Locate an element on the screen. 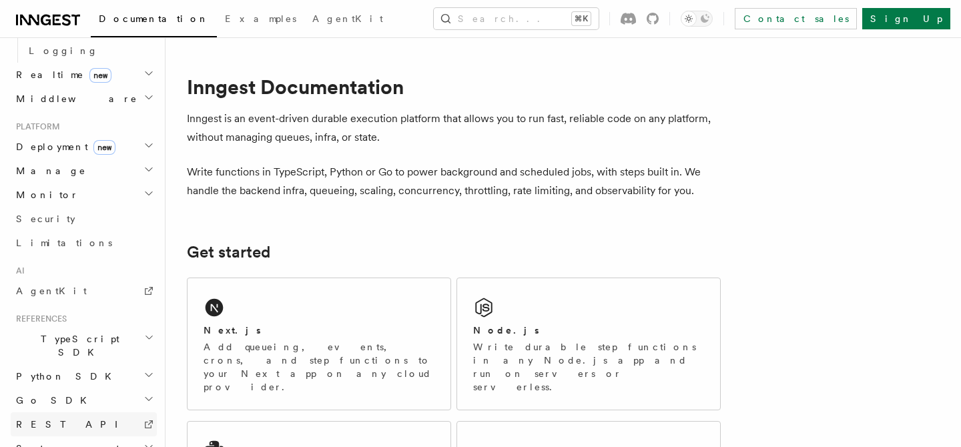 The height and width of the screenshot is (447, 961). button: Deploymentnew is located at coordinates (83, 147).